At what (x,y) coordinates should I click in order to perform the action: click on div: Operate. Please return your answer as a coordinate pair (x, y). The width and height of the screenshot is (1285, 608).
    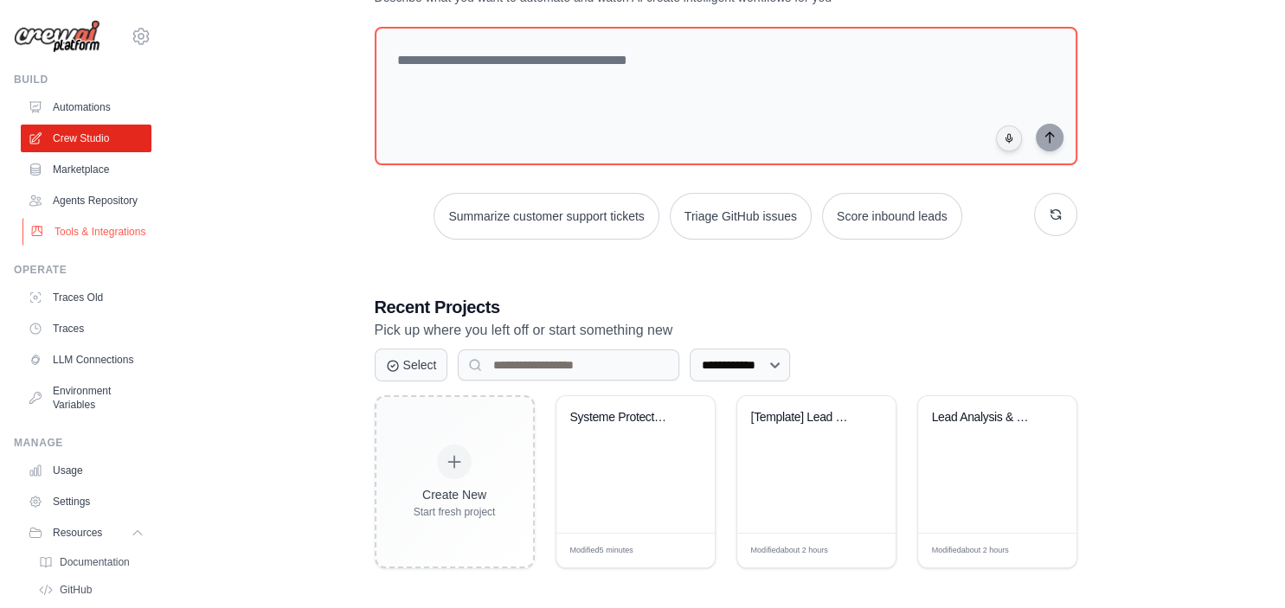
    Looking at the image, I should click on (82, 270).